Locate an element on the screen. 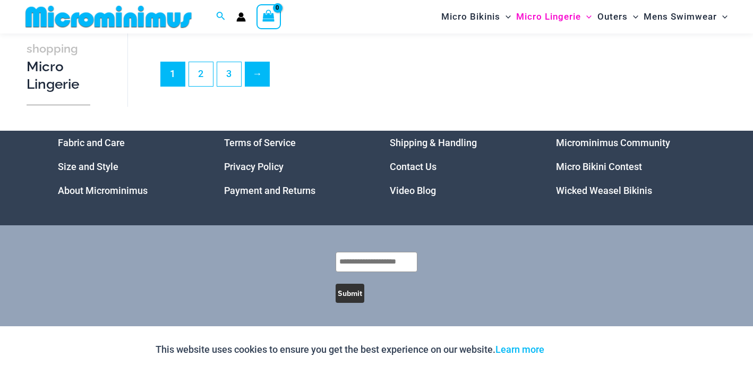  span: Micro Lingerie is located at coordinates (549, 16).